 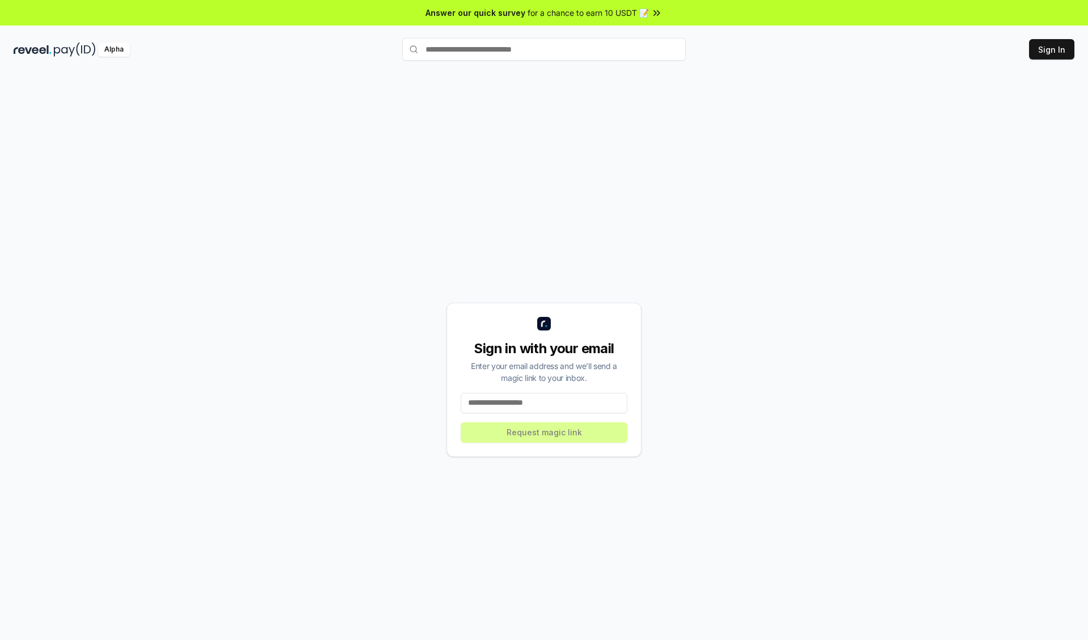 I want to click on span: for a chance to earn 10 USDT 📝, so click(x=588, y=12).